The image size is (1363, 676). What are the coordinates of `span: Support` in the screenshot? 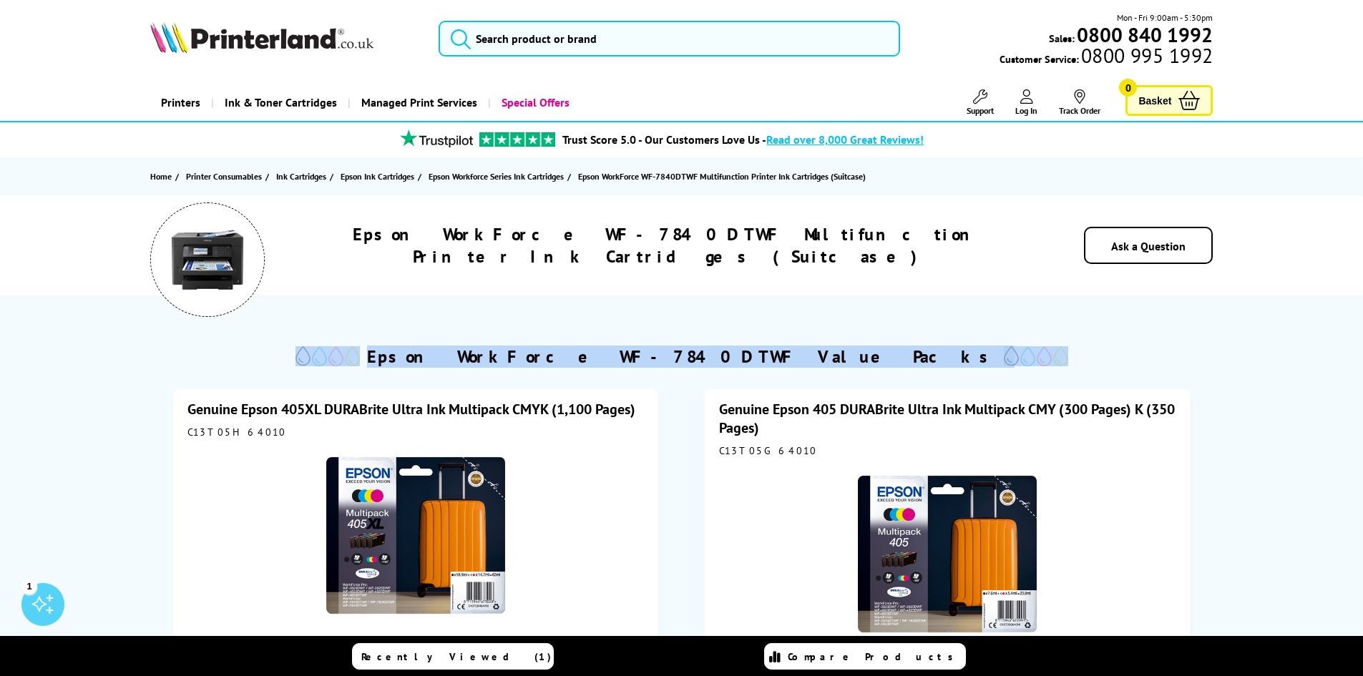 It's located at (980, 110).